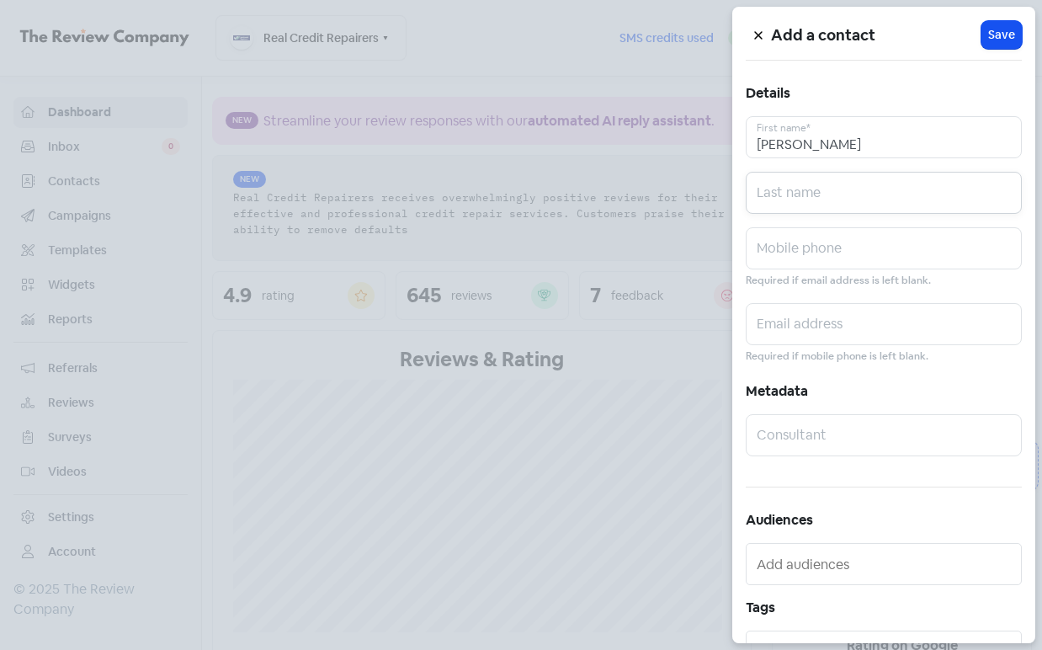 This screenshot has width=1042, height=650. What do you see at coordinates (884, 324) in the screenshot?
I see `input: Email address` at bounding box center [884, 324].